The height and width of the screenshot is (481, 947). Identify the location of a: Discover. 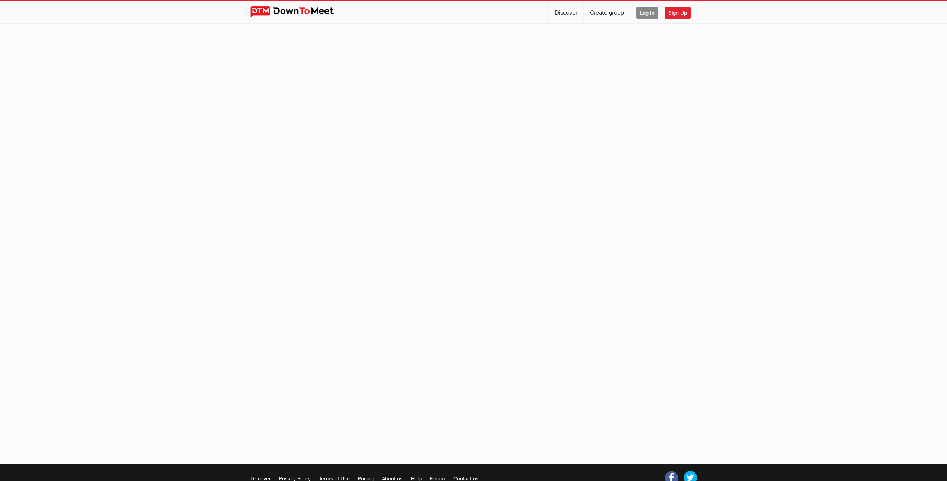
(566, 12).